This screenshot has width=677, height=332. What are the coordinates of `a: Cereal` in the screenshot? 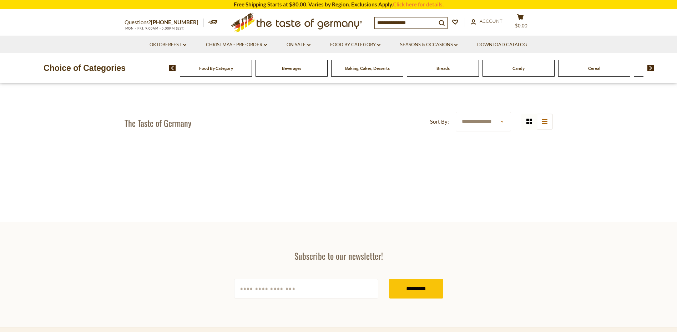 It's located at (594, 68).